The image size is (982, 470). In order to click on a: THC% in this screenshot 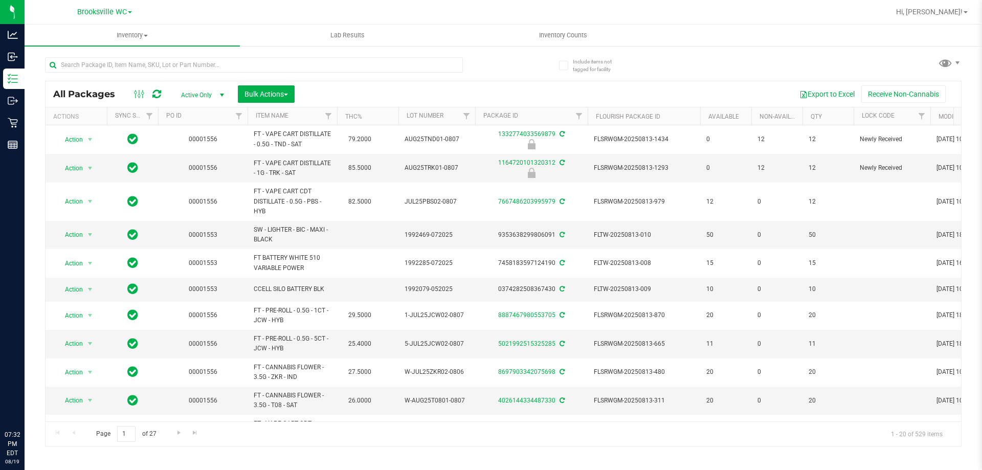, I will do `click(353, 117)`.